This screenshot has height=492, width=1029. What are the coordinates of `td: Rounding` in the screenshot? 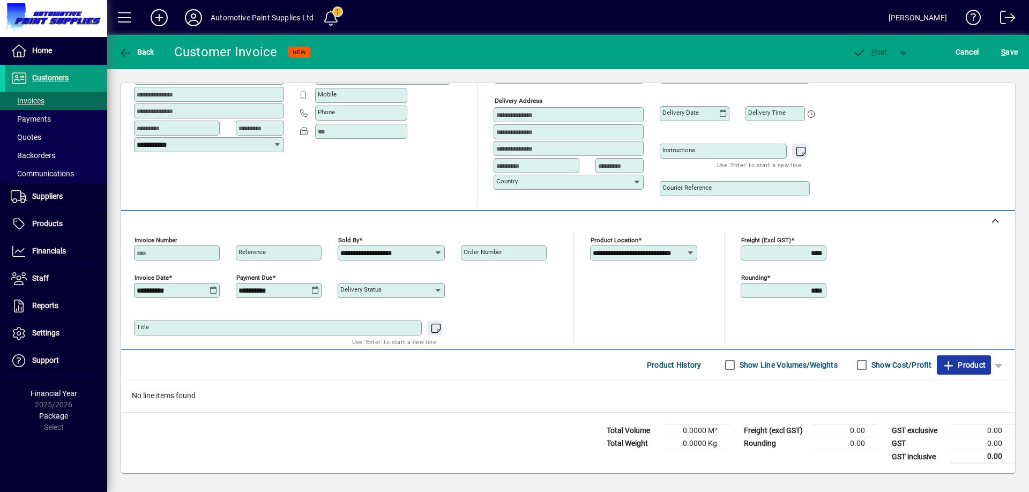 It's located at (776, 444).